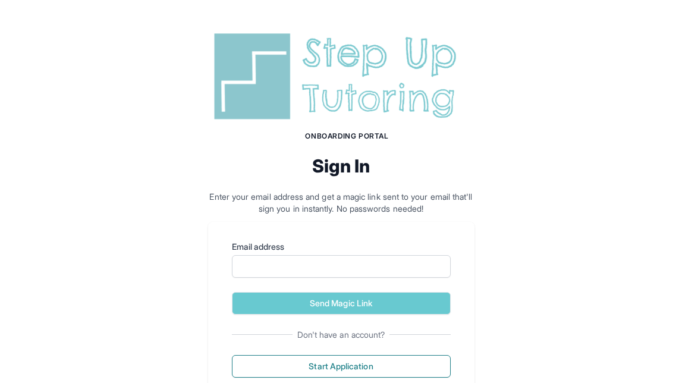  Describe the element at coordinates (341, 366) in the screenshot. I see `a: Start Application` at that location.